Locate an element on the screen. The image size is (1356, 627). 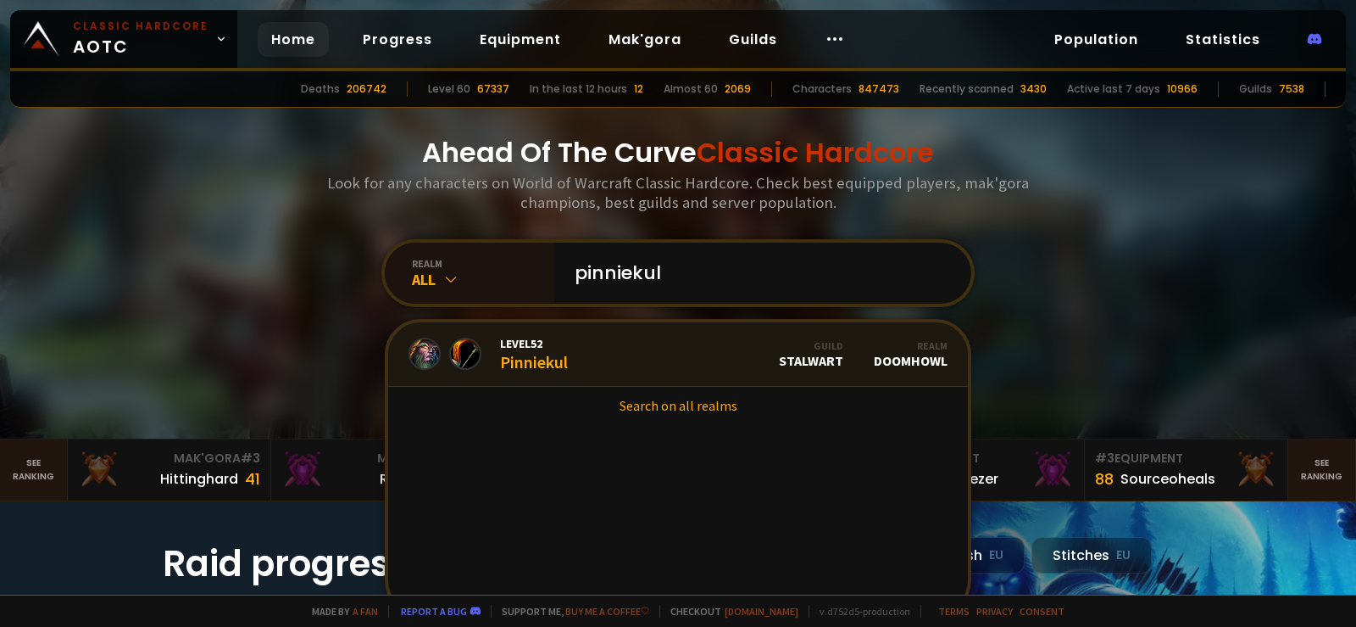
a: Search on all realms is located at coordinates (678, 405).